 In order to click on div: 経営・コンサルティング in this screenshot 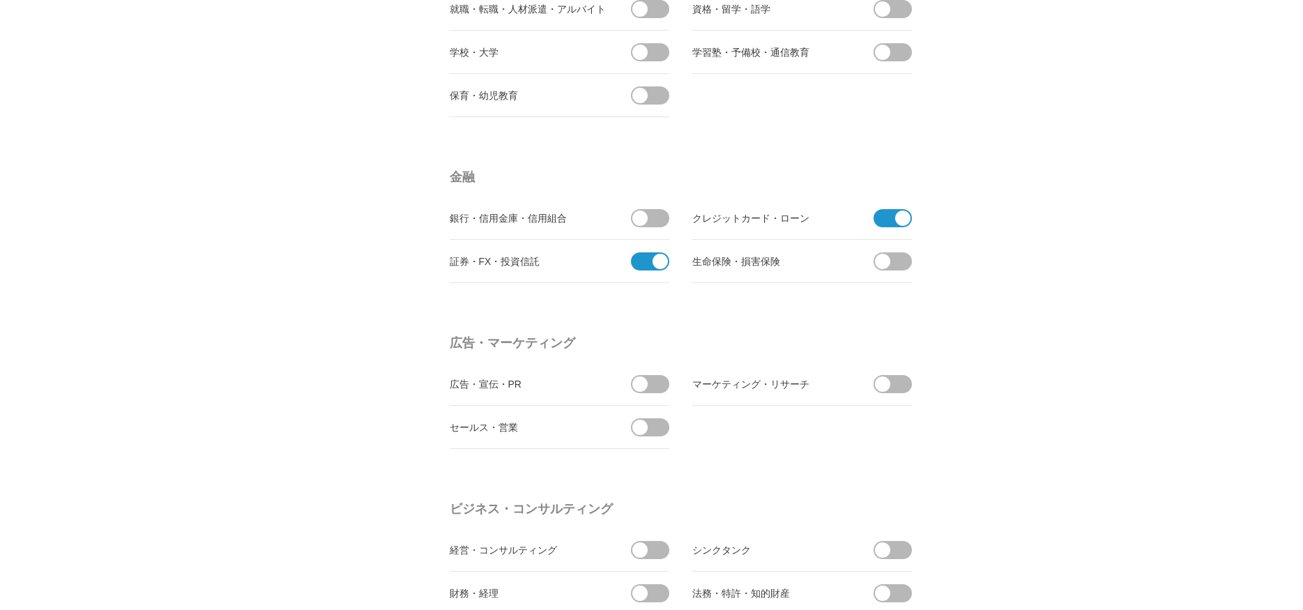, I will do `click(528, 549)`.